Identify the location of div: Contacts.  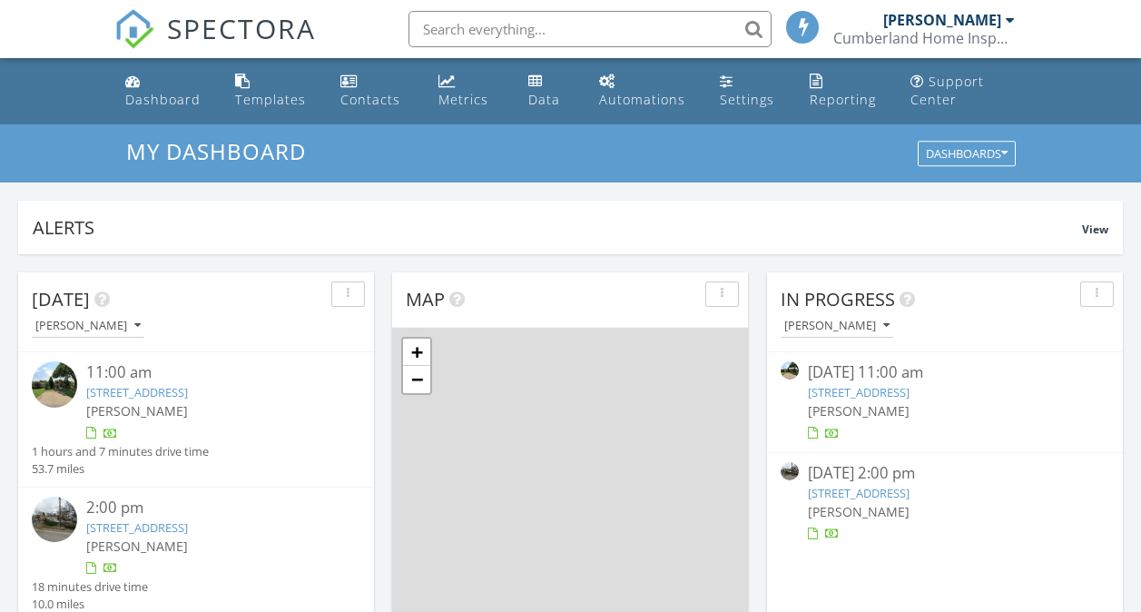
(370, 99).